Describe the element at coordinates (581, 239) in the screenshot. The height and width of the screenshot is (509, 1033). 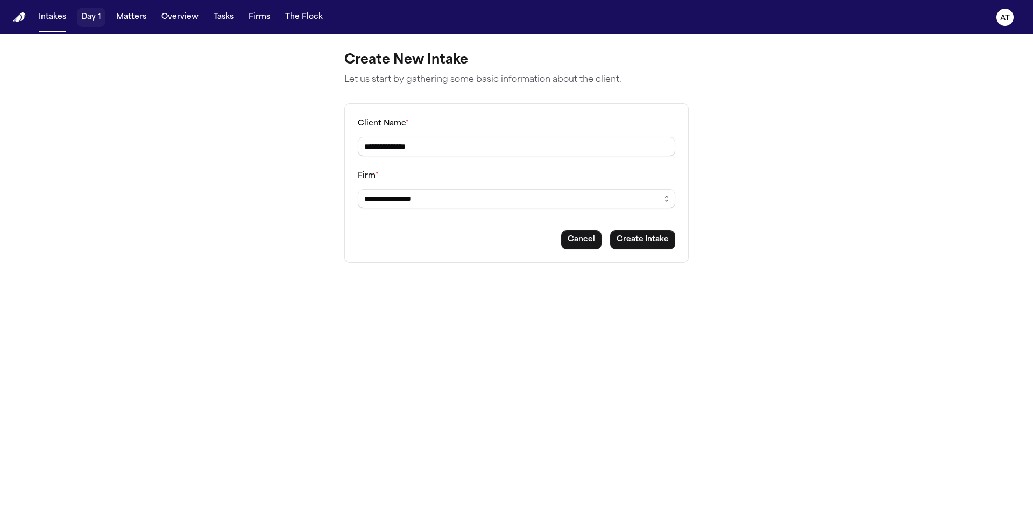
I see `button: Cancel intake creation` at that location.